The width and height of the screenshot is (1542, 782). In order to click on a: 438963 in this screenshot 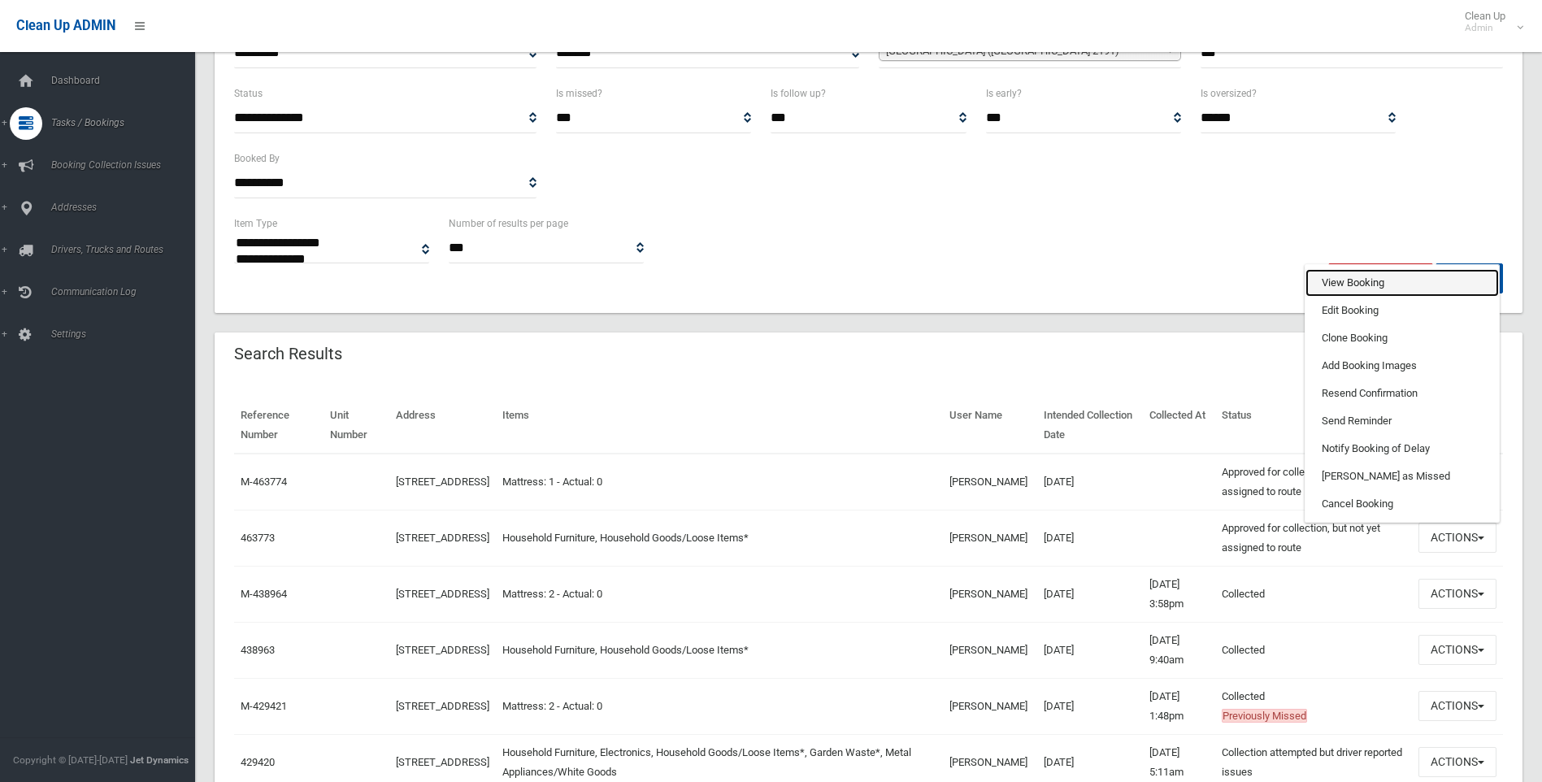, I will do `click(258, 650)`.